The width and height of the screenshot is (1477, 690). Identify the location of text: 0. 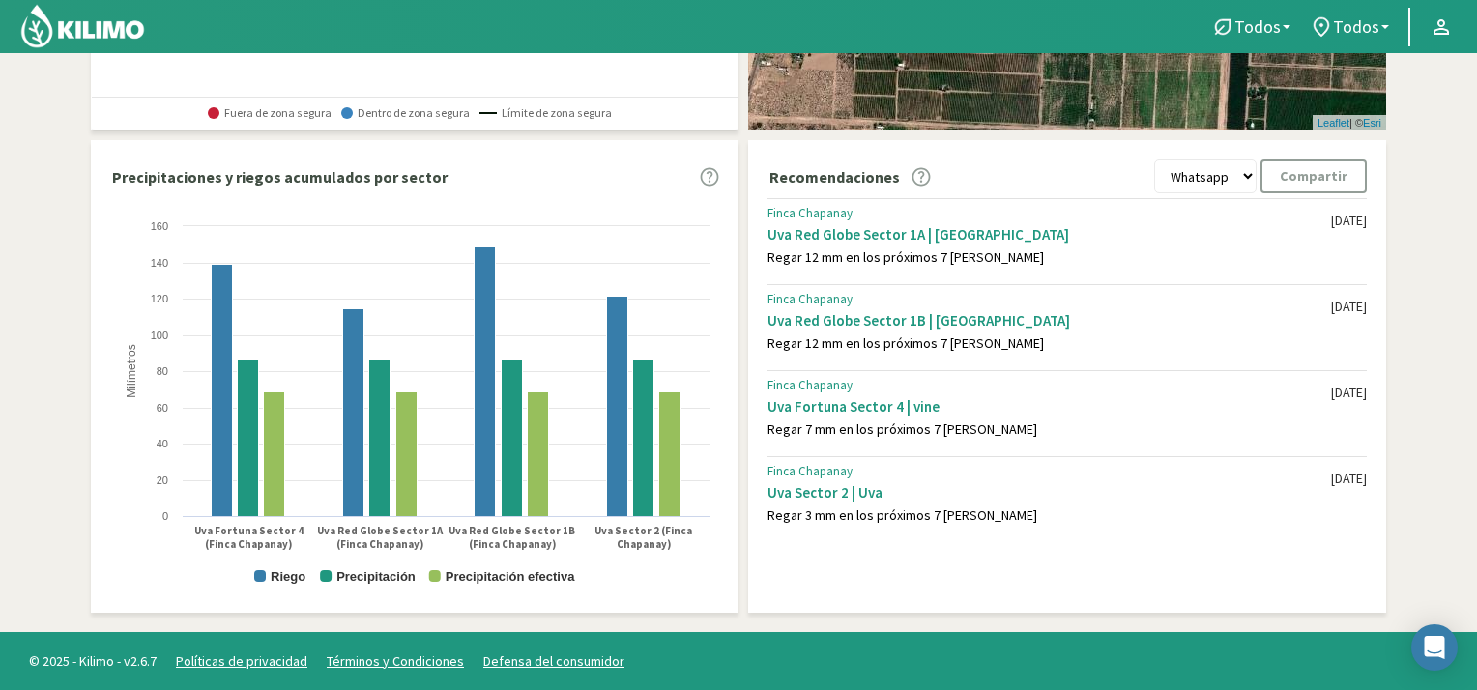
(165, 516).